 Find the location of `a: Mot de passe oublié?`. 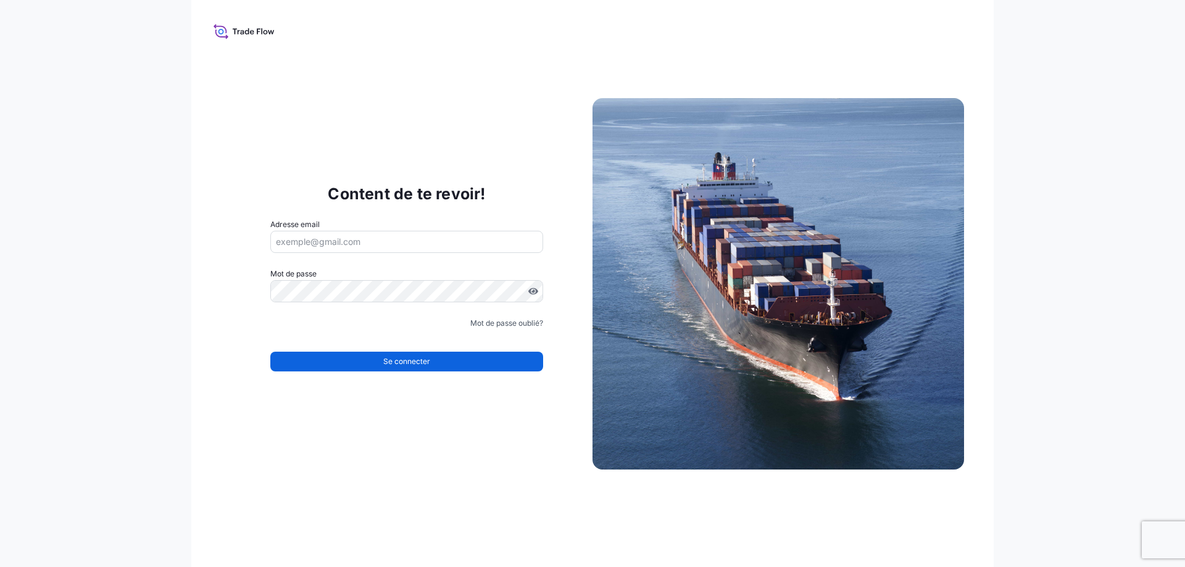

a: Mot de passe oublié? is located at coordinates (507, 323).